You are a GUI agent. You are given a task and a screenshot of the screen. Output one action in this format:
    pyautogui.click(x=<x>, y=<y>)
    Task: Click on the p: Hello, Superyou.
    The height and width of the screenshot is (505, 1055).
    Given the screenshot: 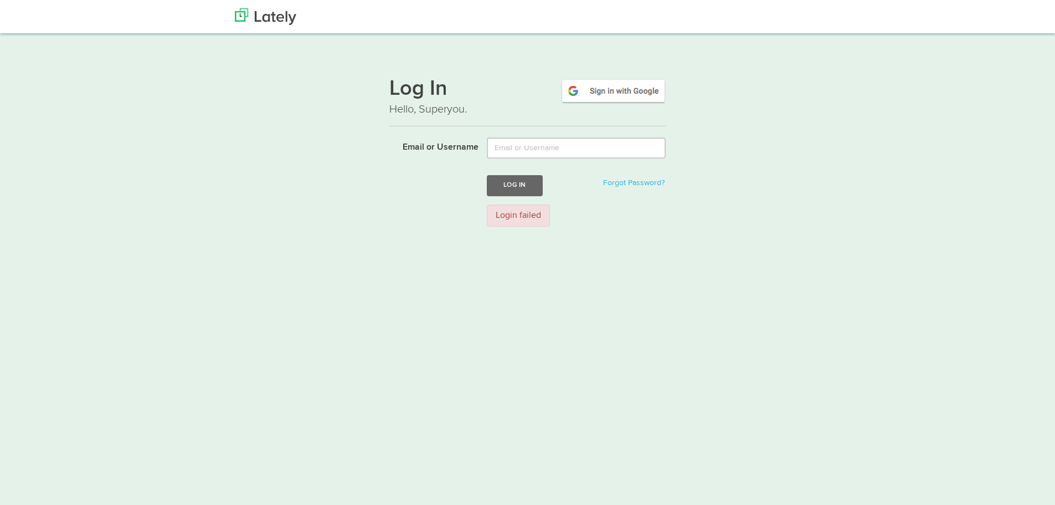 What is the action you would take?
    pyautogui.click(x=528, y=109)
    